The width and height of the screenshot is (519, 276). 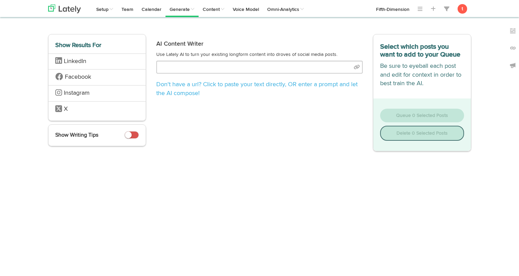 What do you see at coordinates (462, 9) in the screenshot?
I see `button: t` at bounding box center [462, 9].